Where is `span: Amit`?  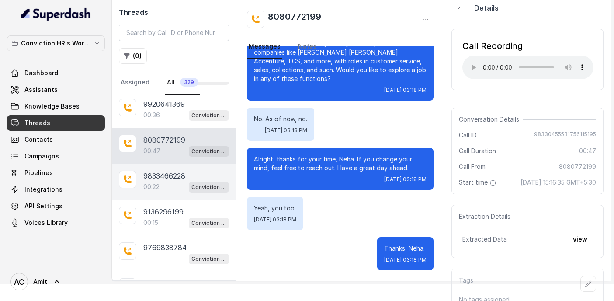
span: Amit is located at coordinates (40, 281).